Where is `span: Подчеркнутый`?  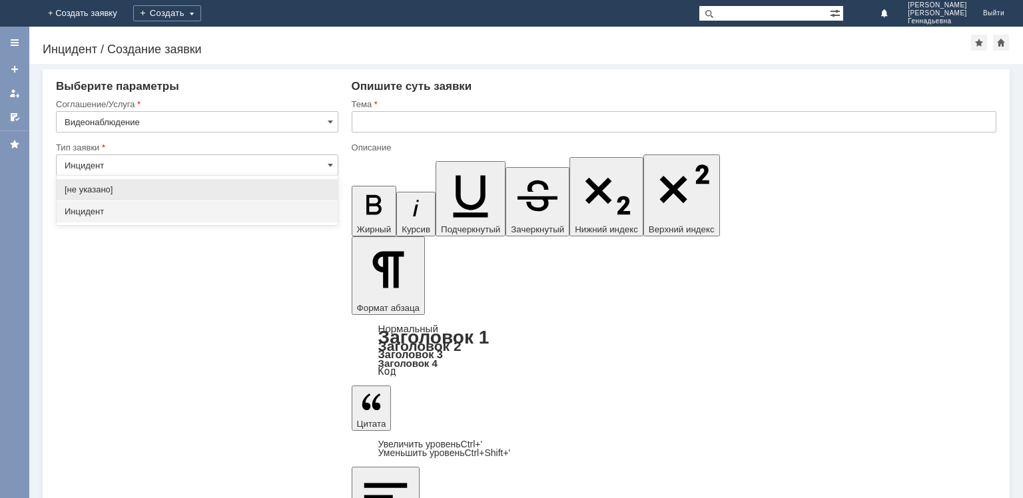 span: Подчеркнутый is located at coordinates (470, 229).